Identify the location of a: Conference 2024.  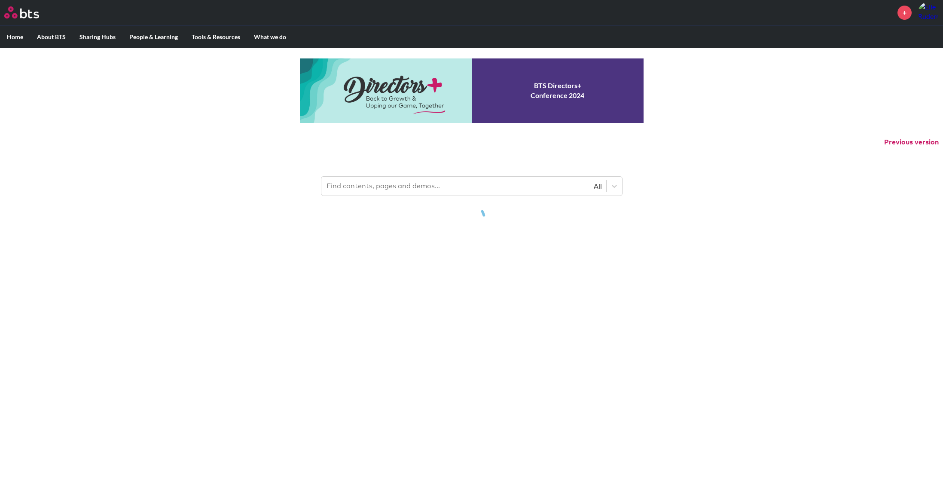
(472, 91).